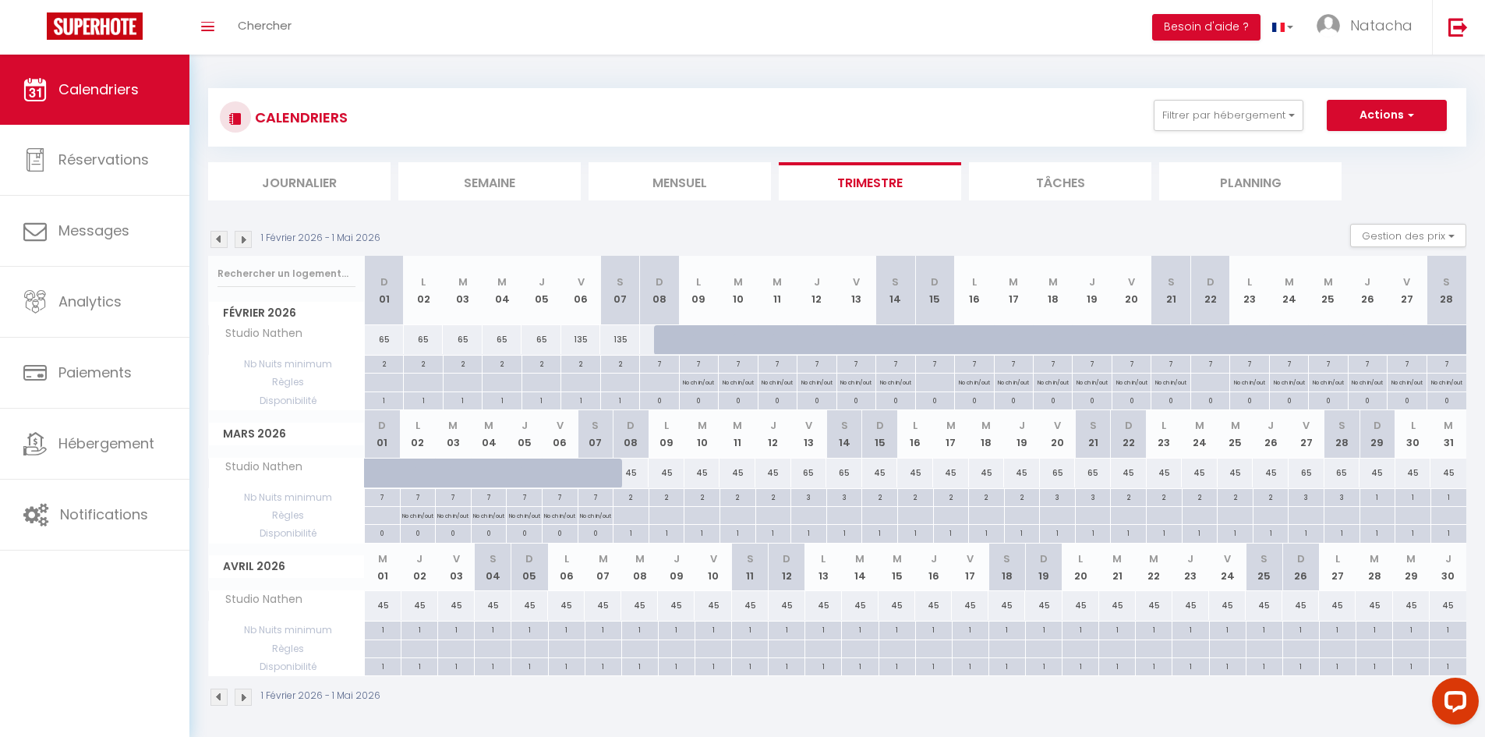 The image size is (1485, 737). Describe the element at coordinates (698, 290) in the screenshot. I see `th: 09` at that location.